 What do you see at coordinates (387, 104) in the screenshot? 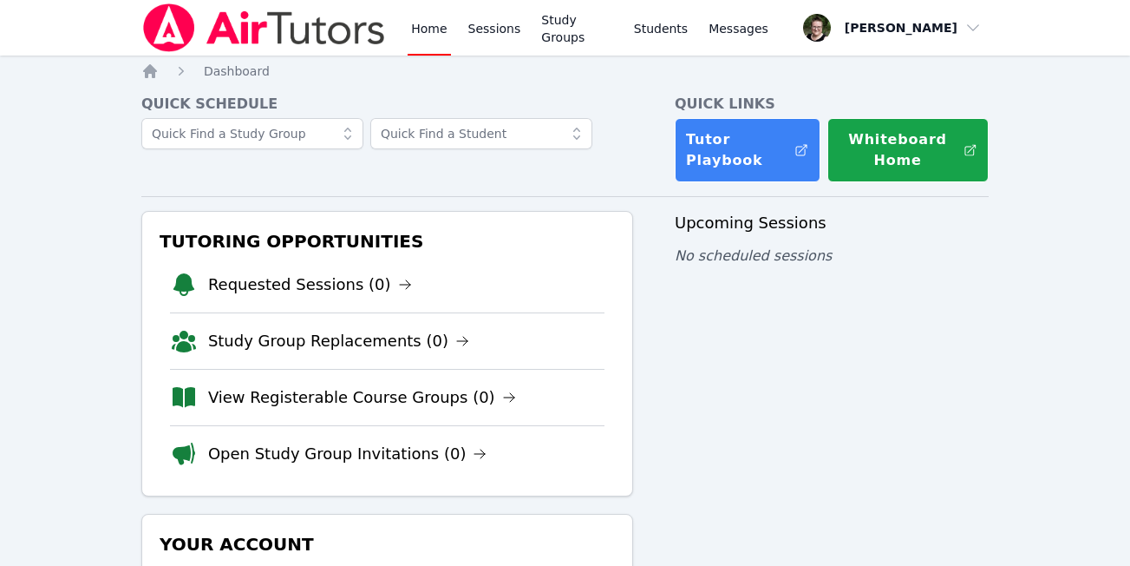
I see `h4: Quick Schedule` at bounding box center [387, 104].